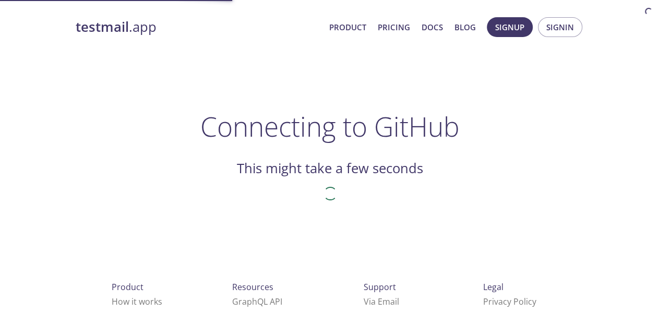  What do you see at coordinates (382, 302) in the screenshot?
I see `a: Via Email` at bounding box center [382, 302].